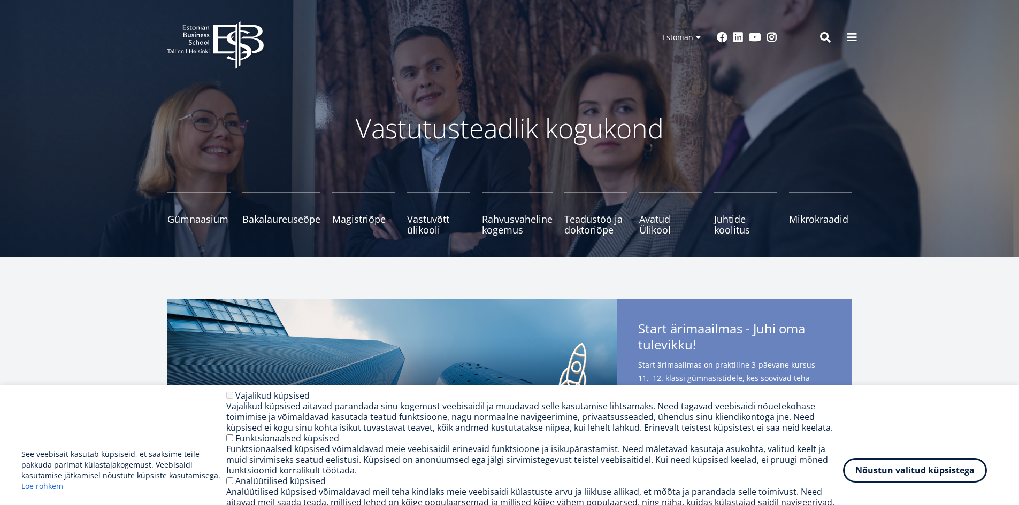 The width and height of the screenshot is (1019, 505). Describe the element at coordinates (671, 214) in the screenshot. I see `a: Avatud Ülikool` at that location.